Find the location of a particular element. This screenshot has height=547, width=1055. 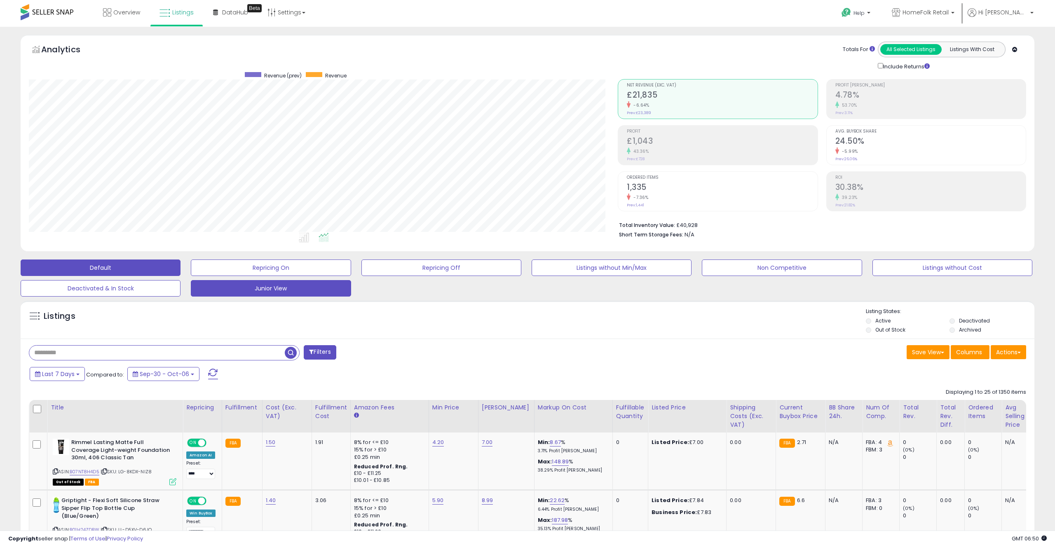

div: FBM: 0 is located at coordinates (880, 509).